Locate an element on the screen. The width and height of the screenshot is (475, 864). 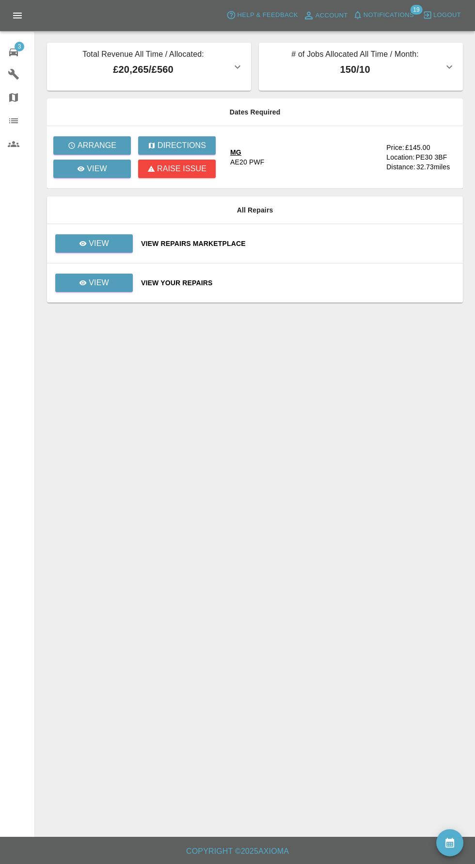
div: MG is located at coordinates (247, 152).